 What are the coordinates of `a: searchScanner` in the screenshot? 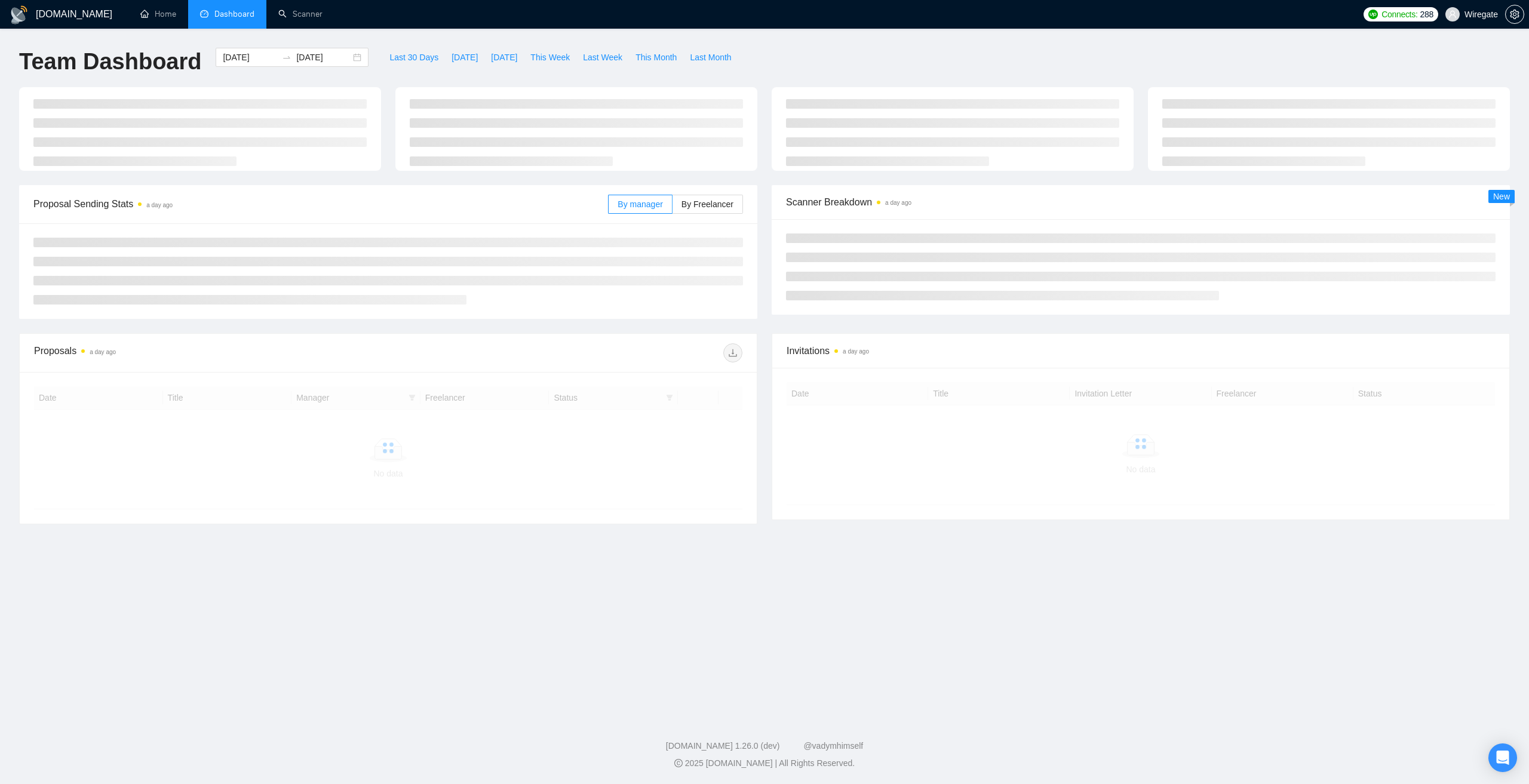 It's located at (301, 14).